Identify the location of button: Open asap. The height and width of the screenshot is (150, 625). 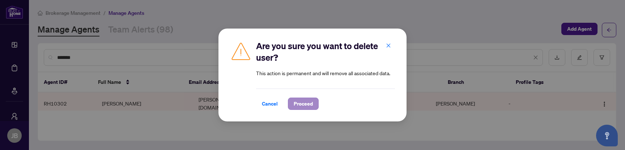
(607, 136).